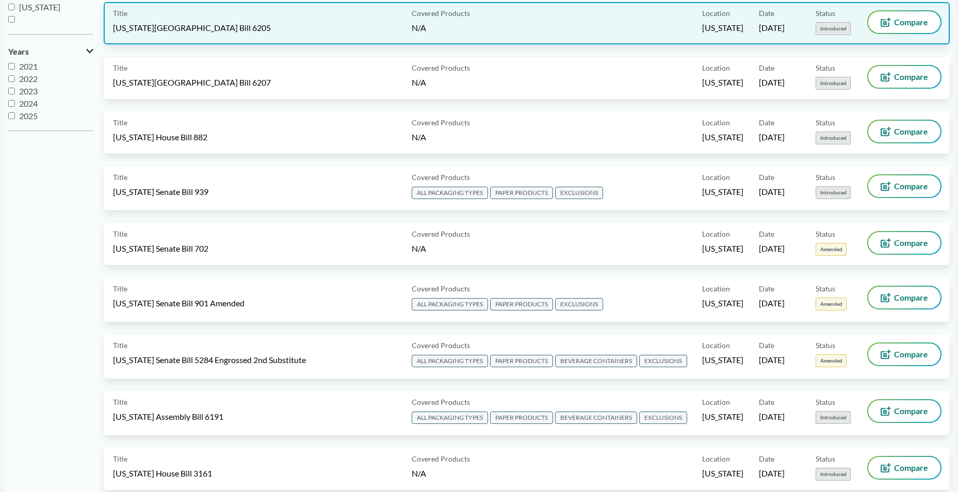  What do you see at coordinates (11, 116) in the screenshot?
I see `input: 2025` at bounding box center [11, 116].